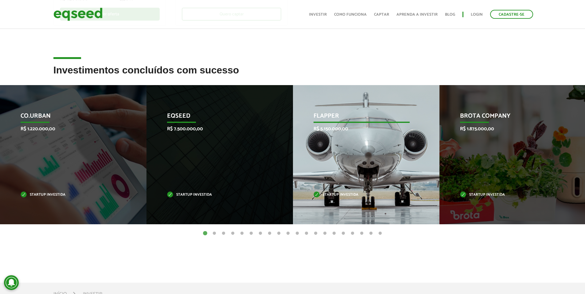  What do you see at coordinates (215, 118) in the screenshot?
I see `p: EqSeed` at bounding box center [215, 118].